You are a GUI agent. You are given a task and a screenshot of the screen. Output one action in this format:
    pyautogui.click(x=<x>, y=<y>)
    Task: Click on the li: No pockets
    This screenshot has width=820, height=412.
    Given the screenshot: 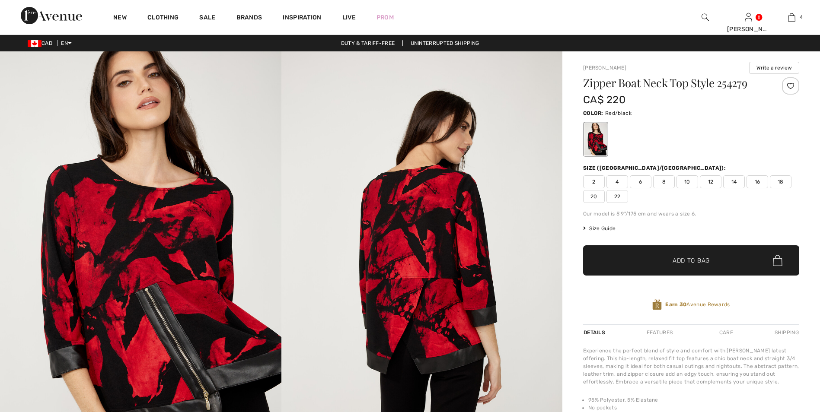 What is the action you would take?
    pyautogui.click(x=694, y=408)
    